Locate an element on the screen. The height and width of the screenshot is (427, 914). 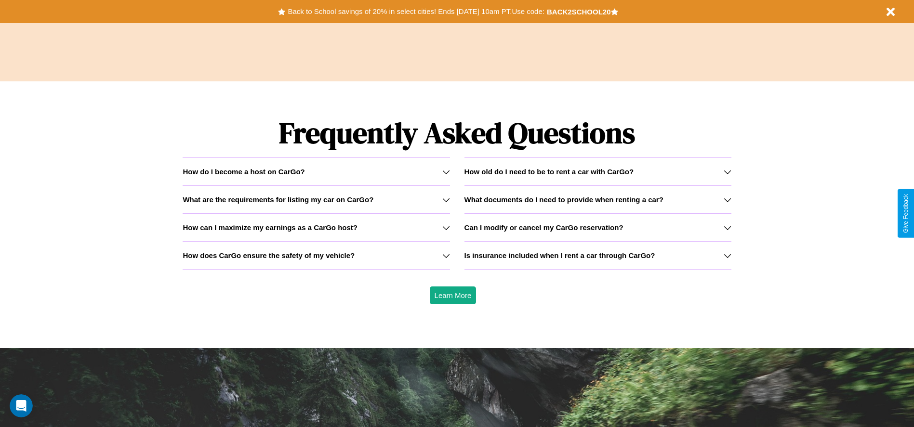
h3: What documents do I need to provide when renting a car? is located at coordinates (564, 199).